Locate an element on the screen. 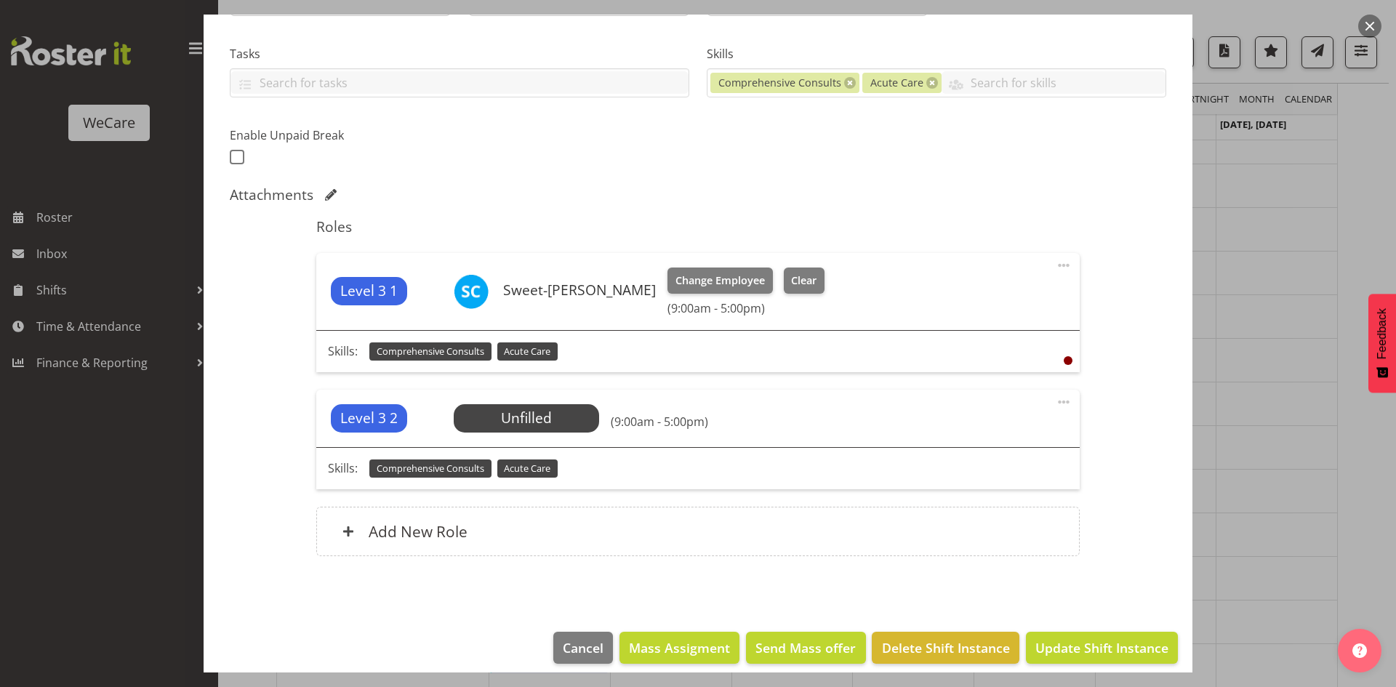  button: Change Employee is located at coordinates (720, 281).